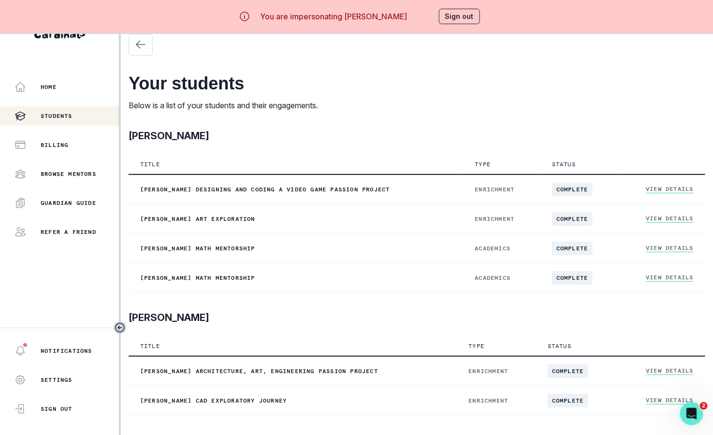 The width and height of the screenshot is (713, 435). What do you see at coordinates (704, 406) in the screenshot?
I see `span: 2` at bounding box center [704, 406].